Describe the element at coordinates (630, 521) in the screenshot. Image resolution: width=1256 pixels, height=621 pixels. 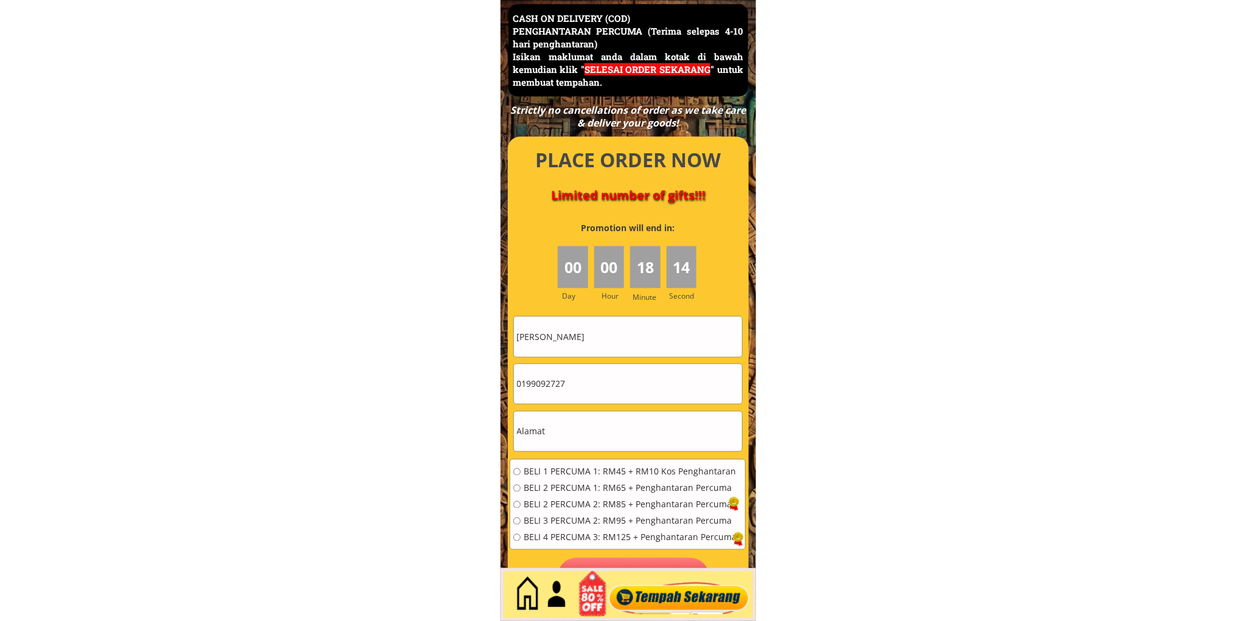
I see `span: BELI 3 PERCUMA 2: RM95 + Penghantaran Percuma` at that location.